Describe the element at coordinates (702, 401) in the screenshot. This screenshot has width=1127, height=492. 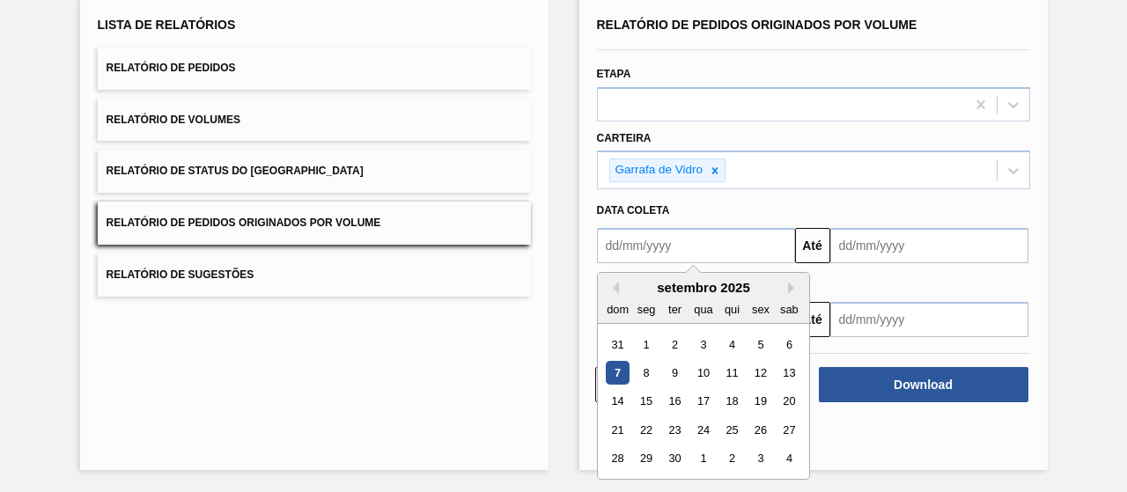
I see `div: Choose quarta-feira, 17 de setembro de 2025` at that location.